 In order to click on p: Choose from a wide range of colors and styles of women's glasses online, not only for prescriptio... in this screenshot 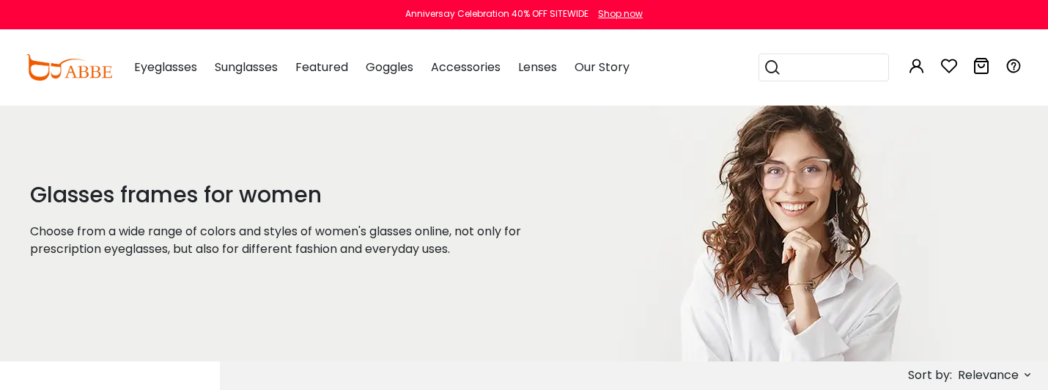, I will do `click(297, 240)`.